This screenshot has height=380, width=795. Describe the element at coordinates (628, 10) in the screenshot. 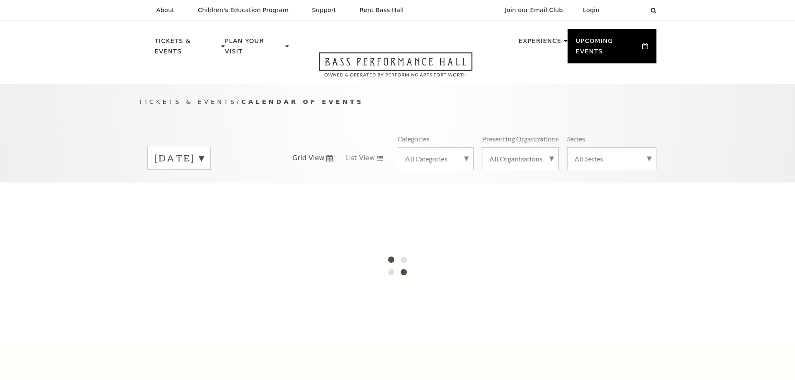

I see `select: Select:` at that location.